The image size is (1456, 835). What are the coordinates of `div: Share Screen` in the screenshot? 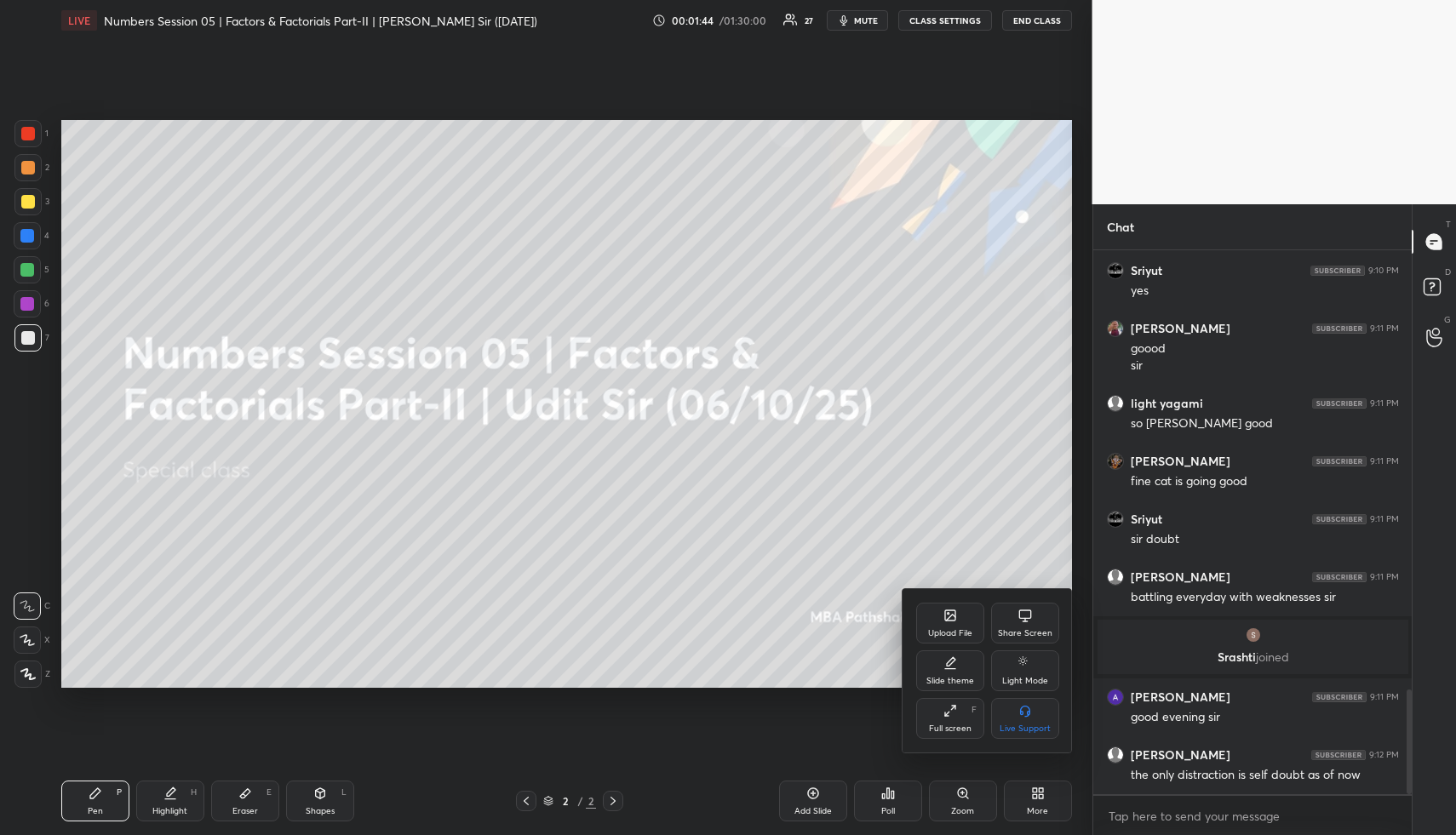 It's located at (1025, 633).